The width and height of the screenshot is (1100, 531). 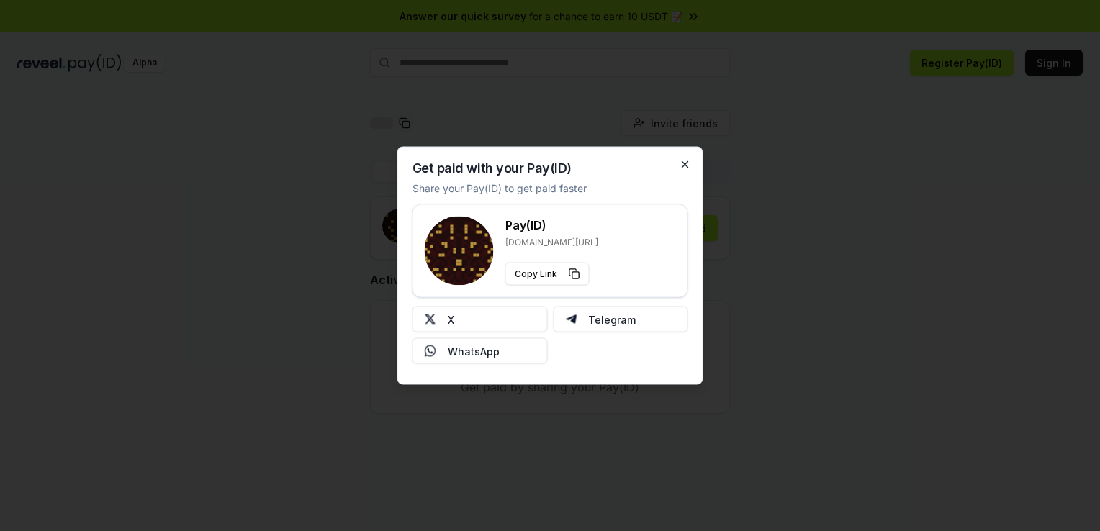 I want to click on h2: Get paid with your Pay(ID), so click(x=492, y=169).